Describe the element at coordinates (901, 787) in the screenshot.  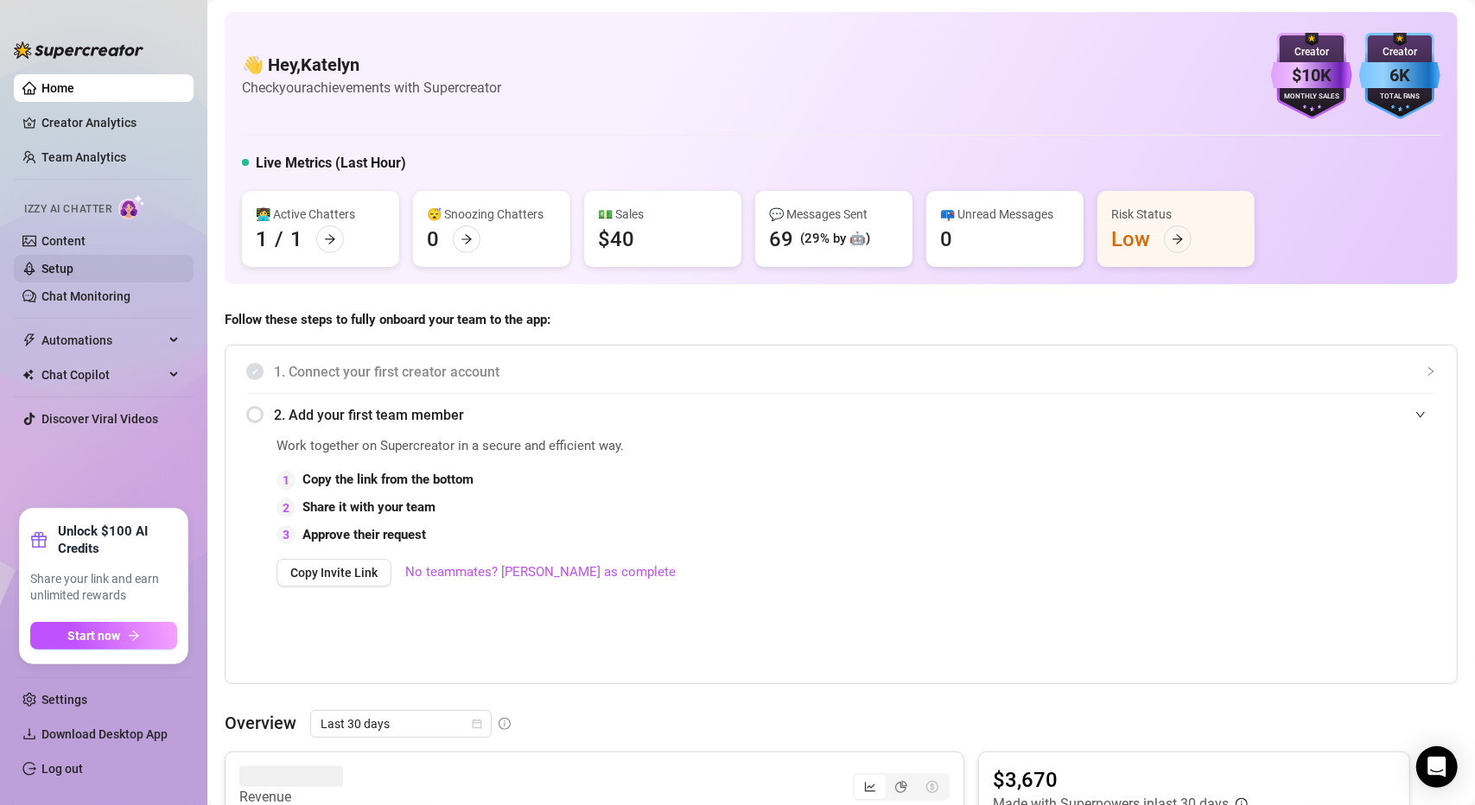
I see `div: segmented control` at that location.